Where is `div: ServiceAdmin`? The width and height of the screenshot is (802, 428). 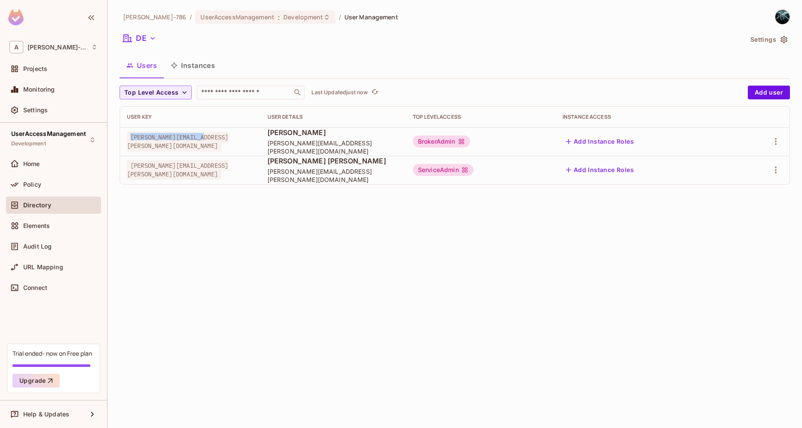 div: ServiceAdmin is located at coordinates (443, 170).